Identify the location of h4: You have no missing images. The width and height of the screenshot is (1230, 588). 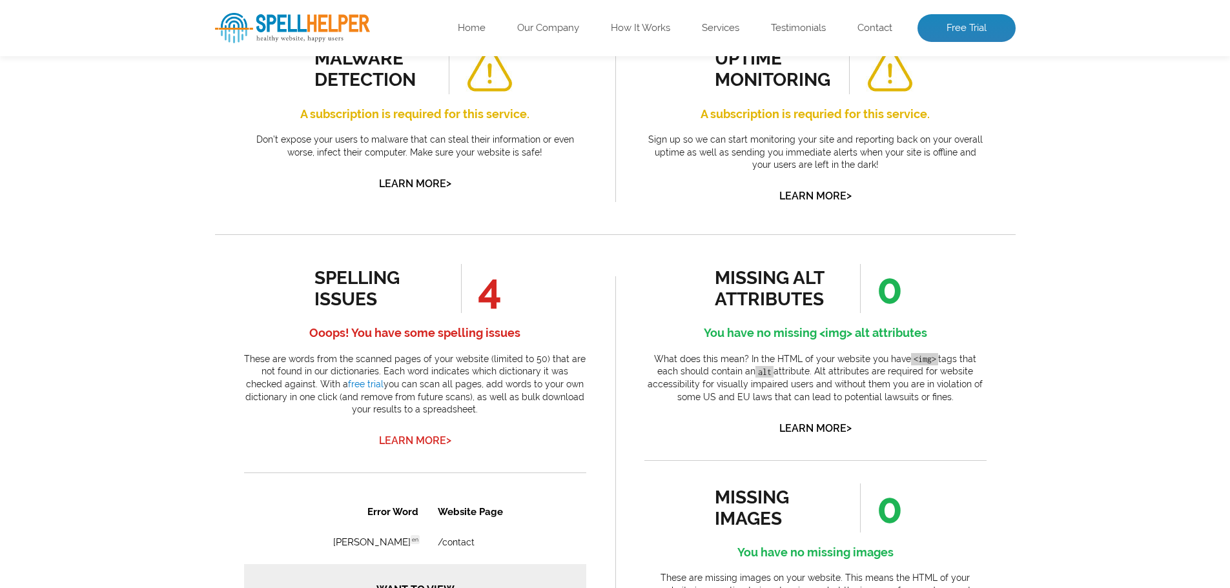
(815, 553).